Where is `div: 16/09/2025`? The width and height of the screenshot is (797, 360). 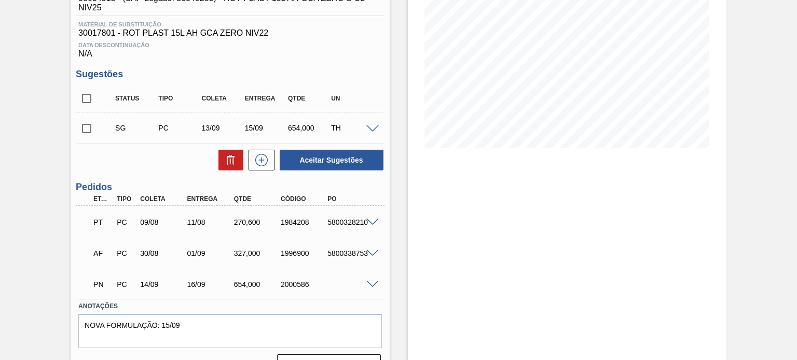 div: 16/09/2025 is located at coordinates (210, 285).